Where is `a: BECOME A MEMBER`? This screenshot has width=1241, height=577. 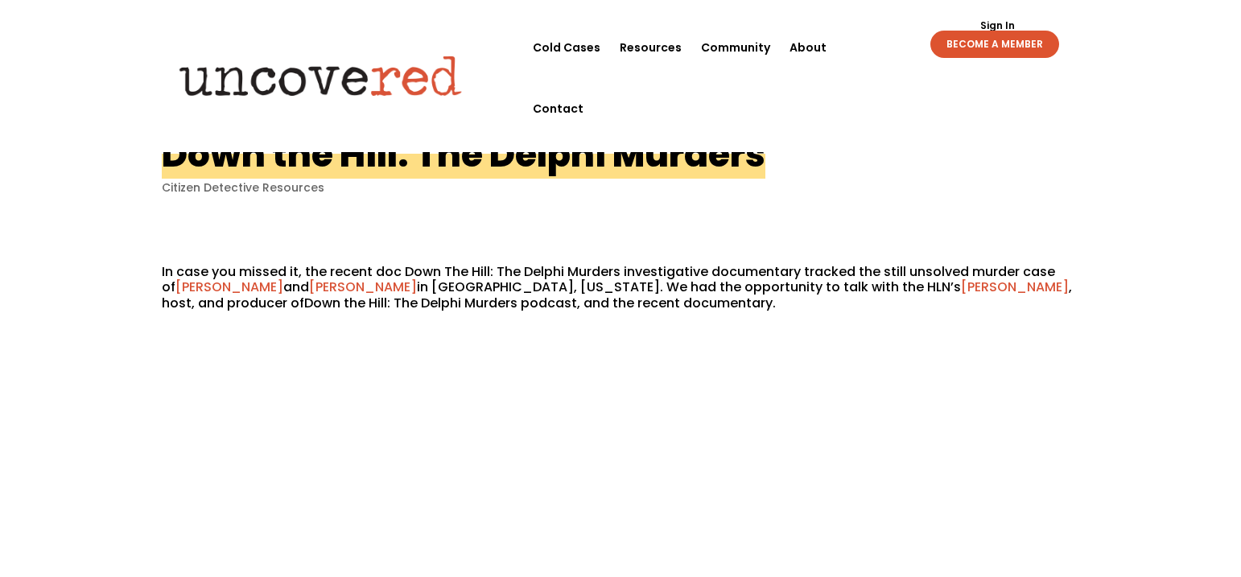 a: BECOME A MEMBER is located at coordinates (995, 44).